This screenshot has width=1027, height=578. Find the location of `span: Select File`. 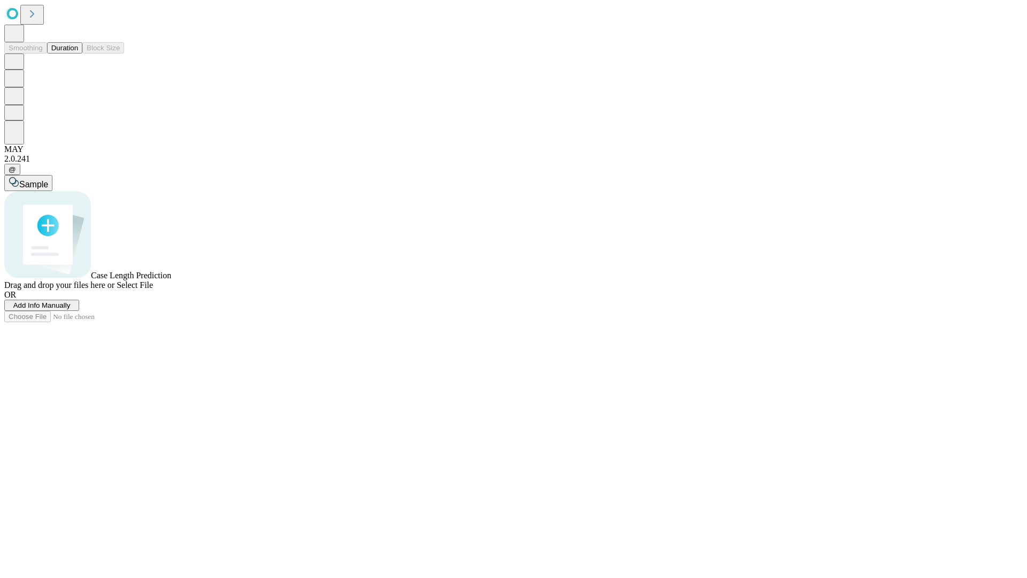

span: Select File is located at coordinates (135, 285).